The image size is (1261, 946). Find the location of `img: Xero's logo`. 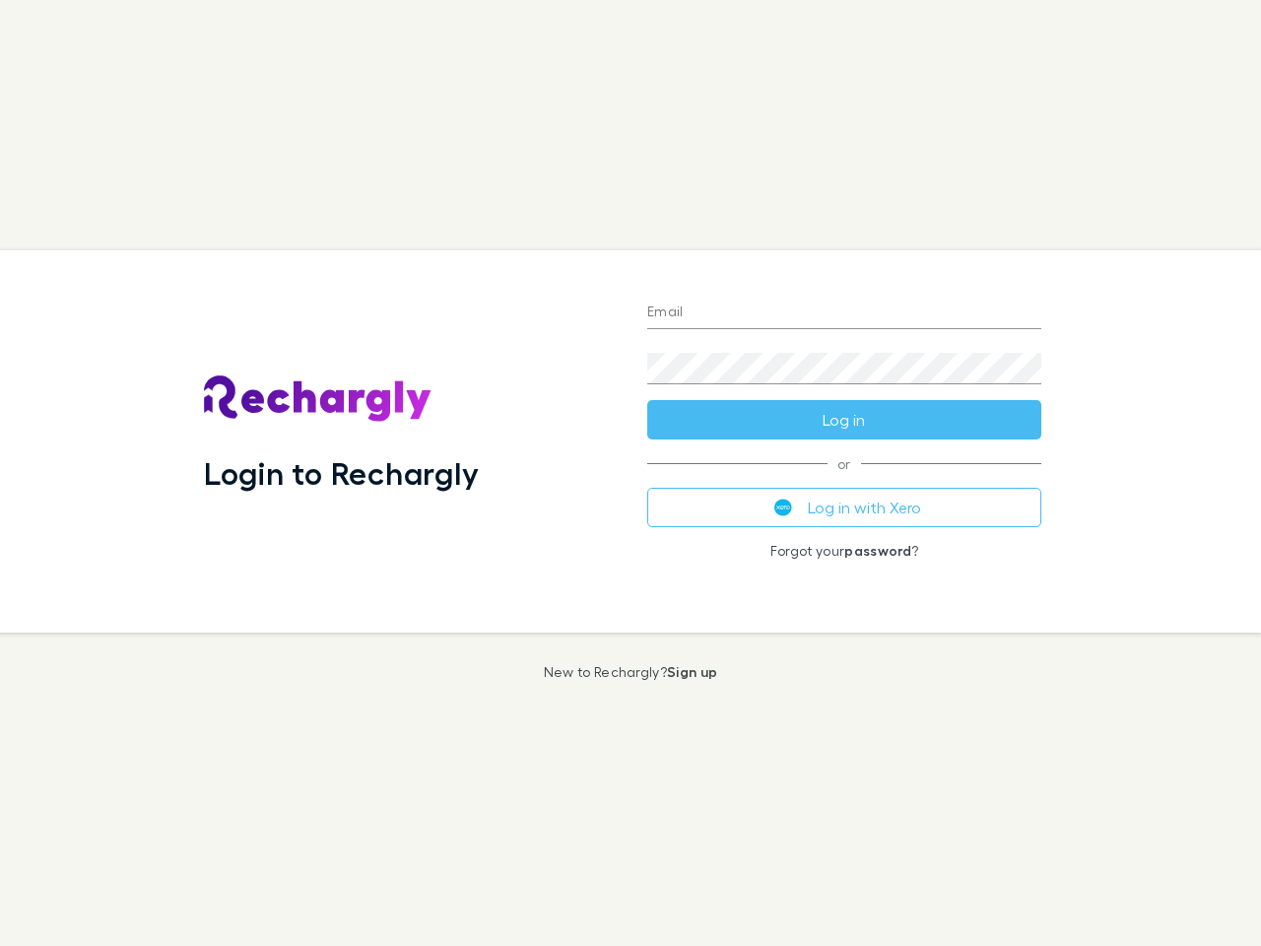

img: Xero's logo is located at coordinates (783, 507).